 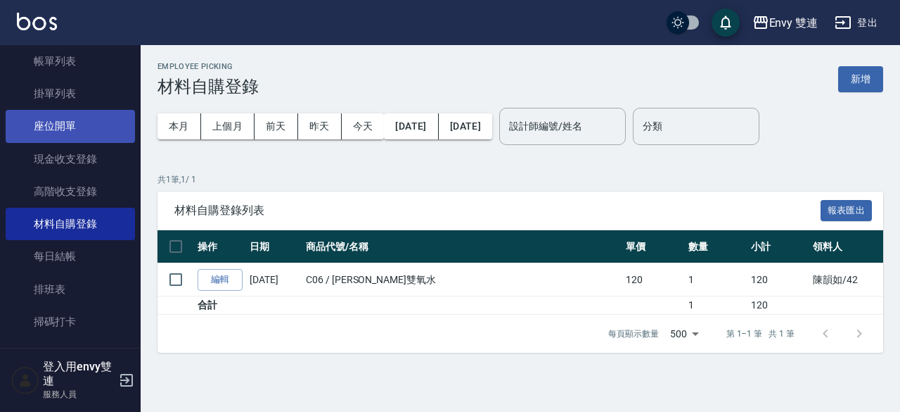 What do you see at coordinates (208, 87) in the screenshot?
I see `h3: 材料自購登錄` at bounding box center [208, 87].